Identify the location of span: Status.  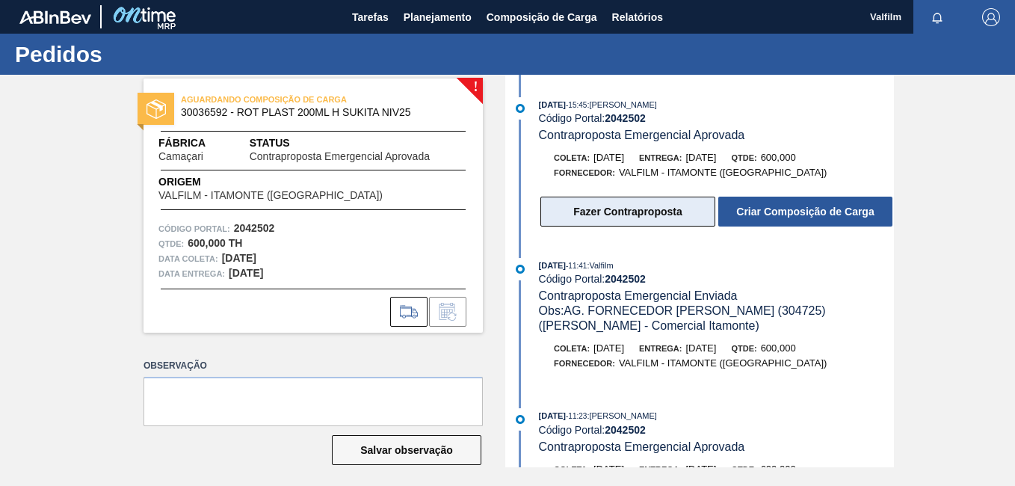
(359, 143).